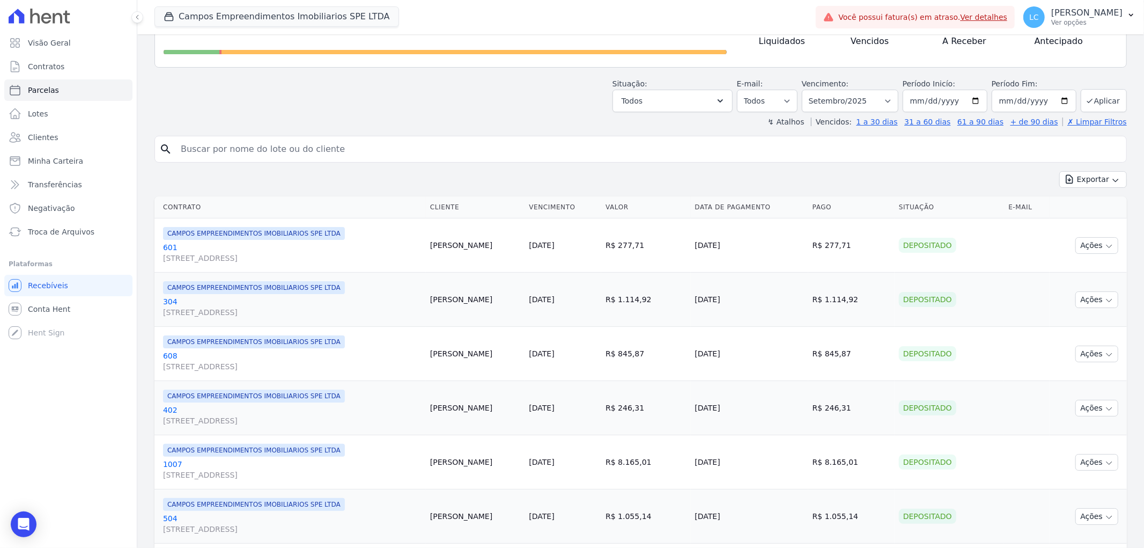 Image resolution: width=1144 pixels, height=548 pixels. I want to click on div: Open Intercom Messenger, so click(24, 524).